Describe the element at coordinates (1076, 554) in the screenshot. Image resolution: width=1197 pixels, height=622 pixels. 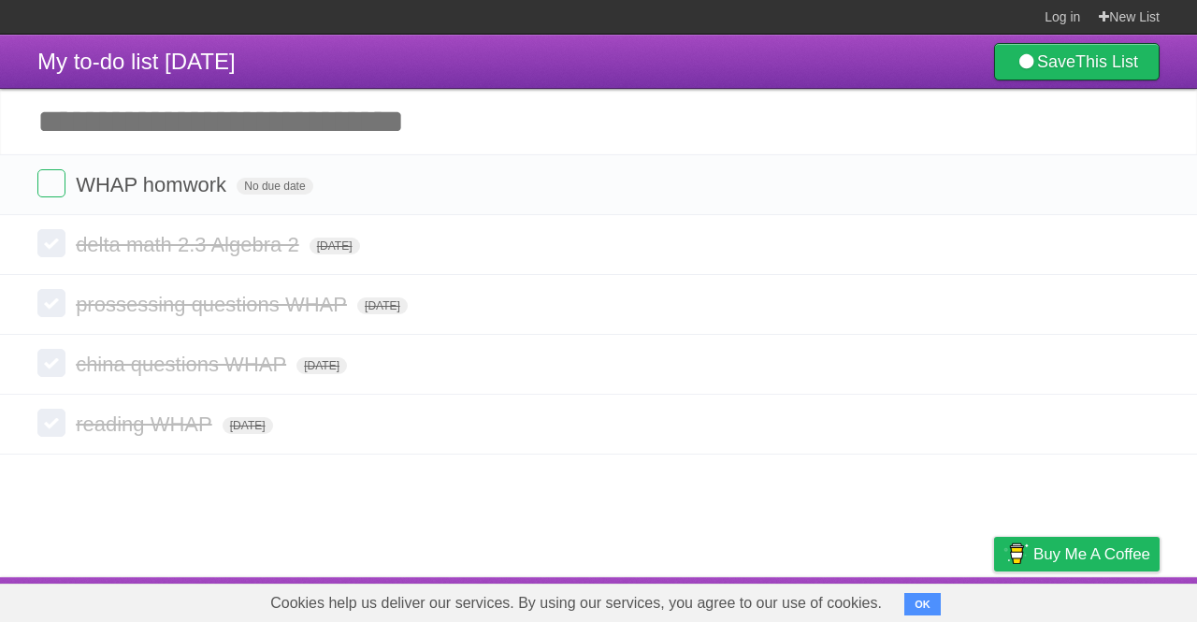
I see `a: Buy me a coffee` at that location.